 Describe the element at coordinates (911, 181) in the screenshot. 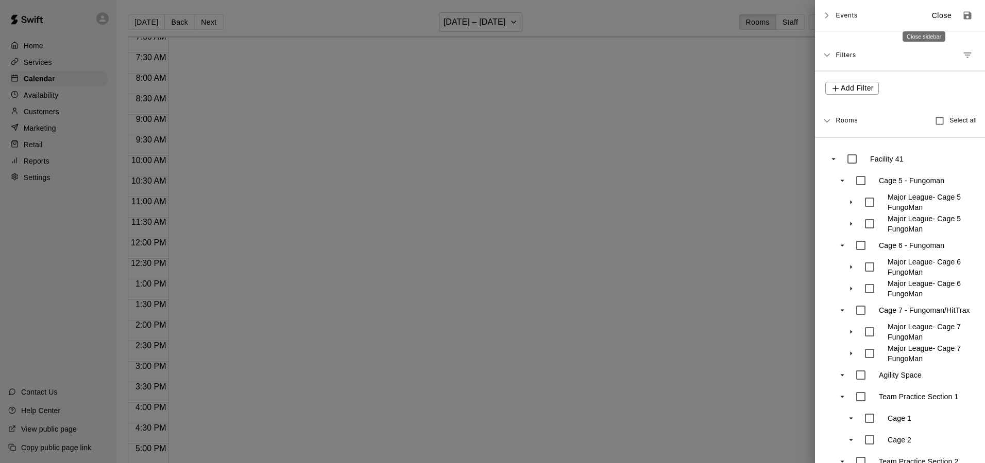

I see `p: Cage 5 - Fungoman` at that location.